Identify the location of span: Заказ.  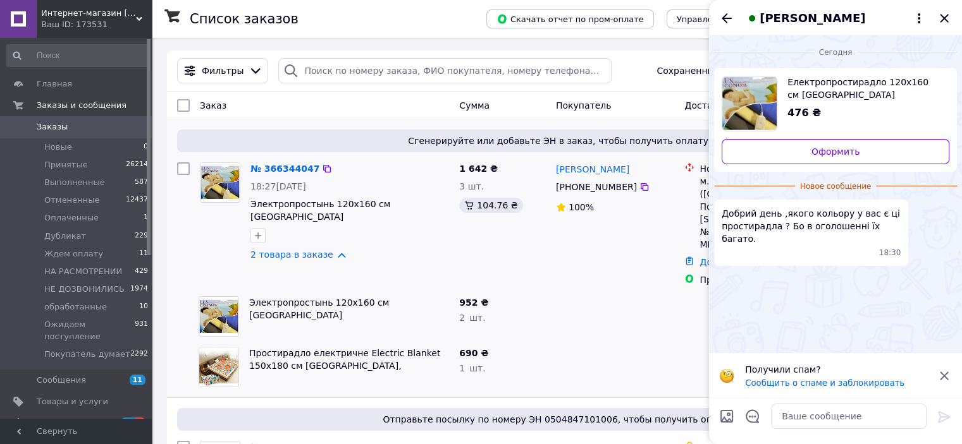
(213, 106).